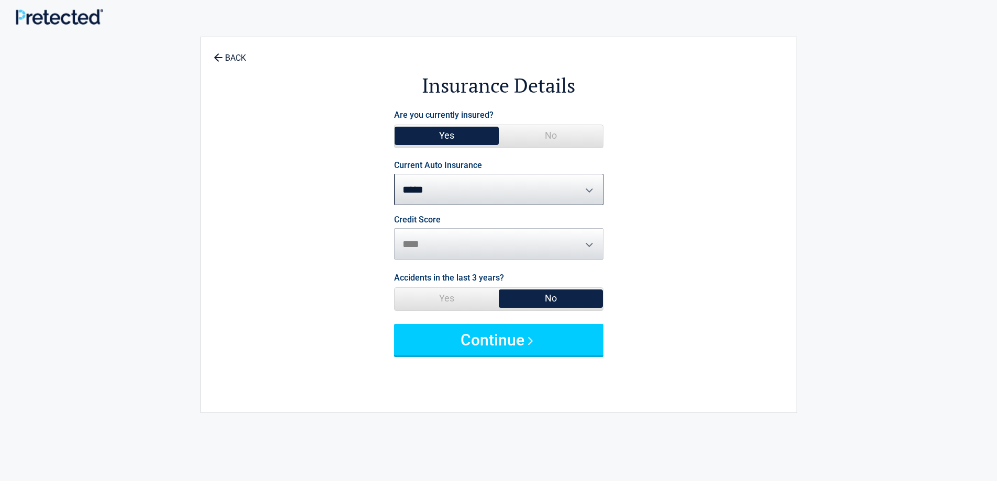 The width and height of the screenshot is (997, 481). I want to click on label: Credit Score, so click(417, 220).